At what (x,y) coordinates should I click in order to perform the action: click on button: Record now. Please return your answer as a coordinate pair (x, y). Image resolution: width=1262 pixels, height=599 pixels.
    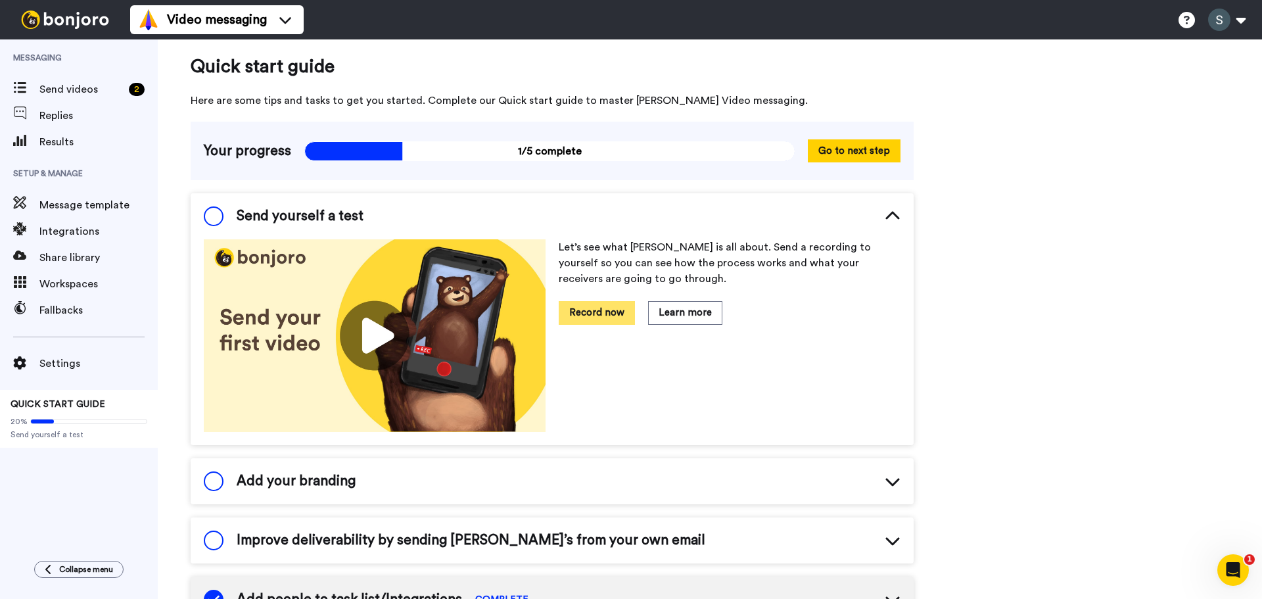
    Looking at the image, I should click on (597, 312).